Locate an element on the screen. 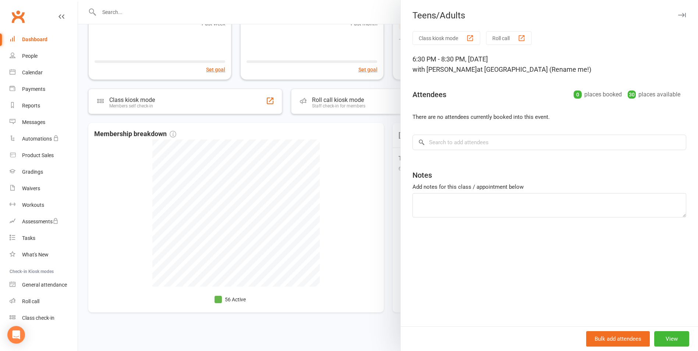 Image resolution: width=698 pixels, height=351 pixels. a: Tasks is located at coordinates (43, 238).